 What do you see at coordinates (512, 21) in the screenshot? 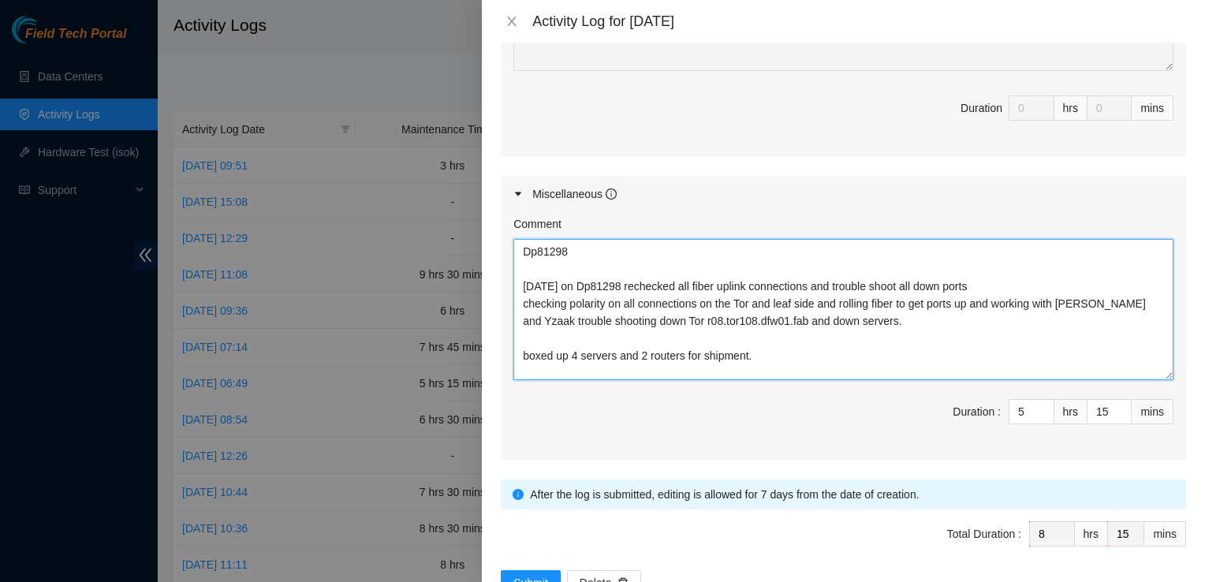
I see `button: Close` at bounding box center [512, 21].